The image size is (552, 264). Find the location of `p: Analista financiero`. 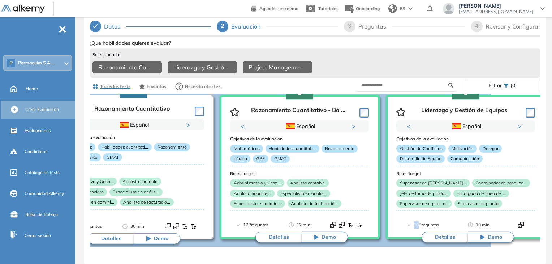

p: Analista financiero is located at coordinates (252, 193).